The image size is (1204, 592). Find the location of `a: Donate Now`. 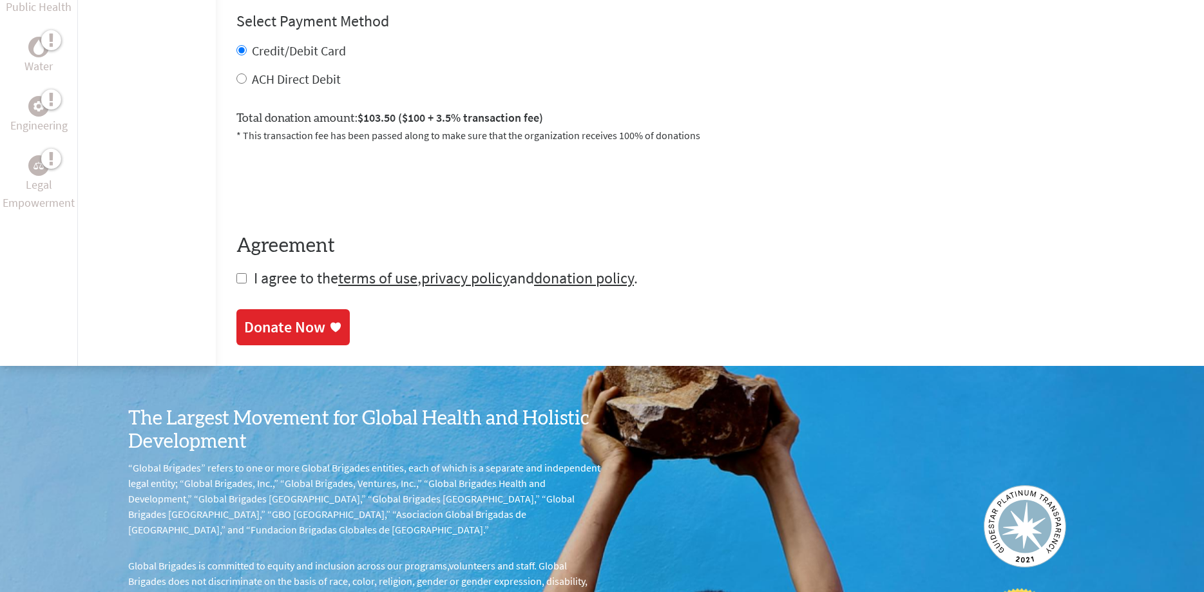

a: Donate Now is located at coordinates (293, 327).